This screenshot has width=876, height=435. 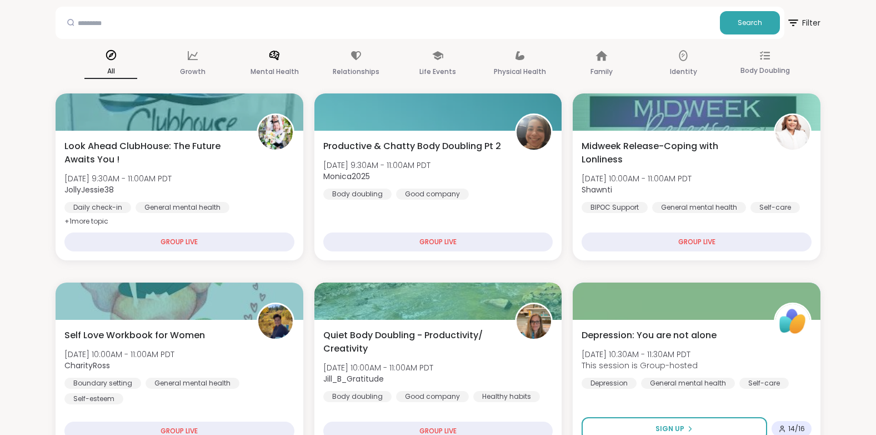 I want to click on img: Shawnti, so click(x=793, y=132).